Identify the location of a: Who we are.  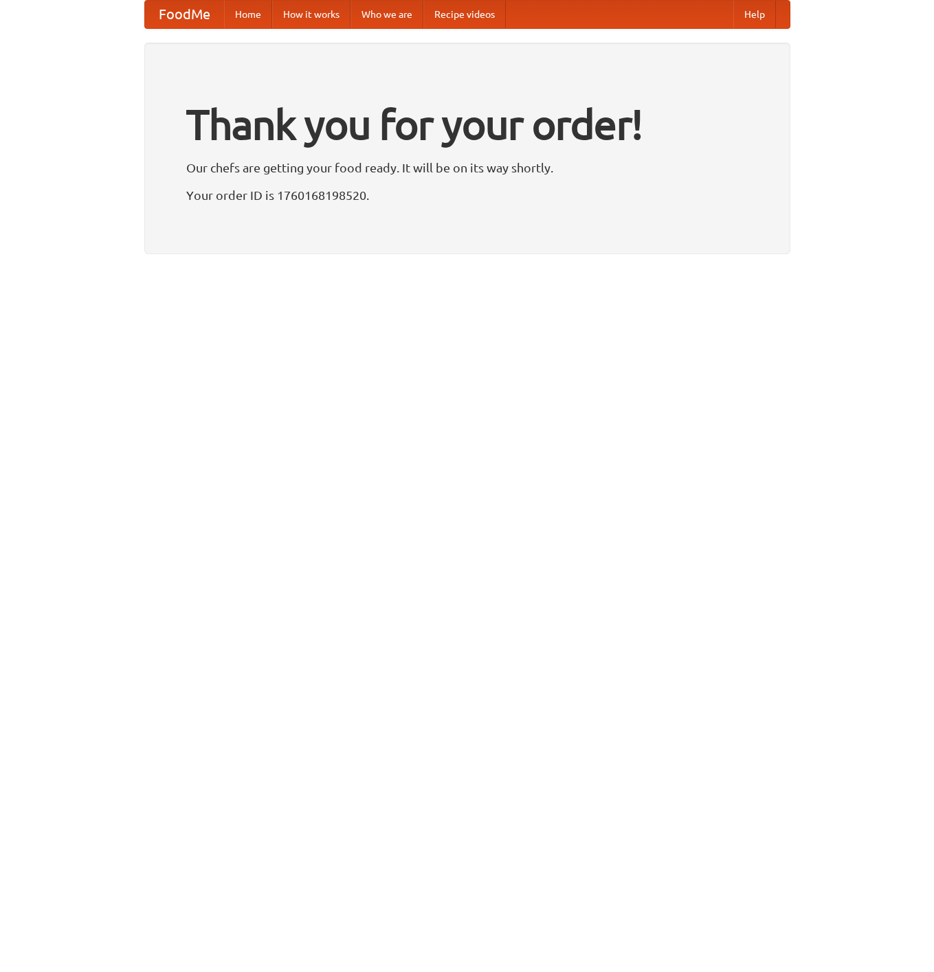
(387, 14).